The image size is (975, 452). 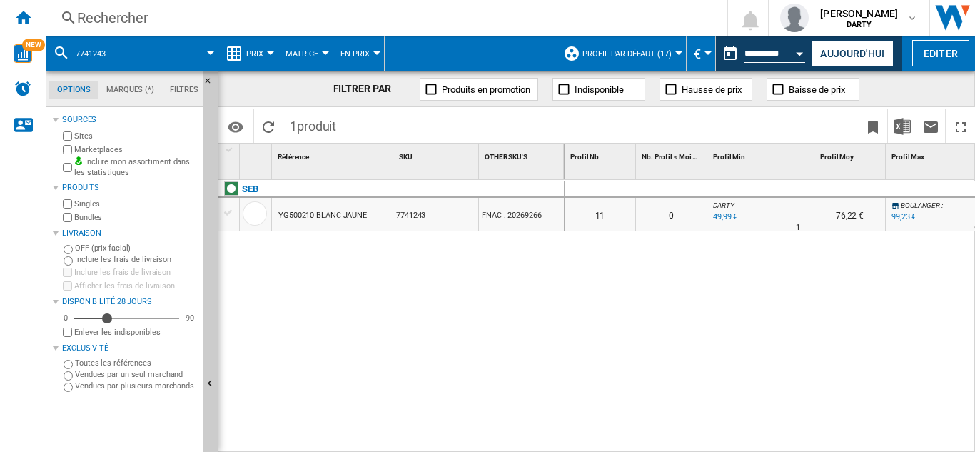 What do you see at coordinates (67, 136) in the screenshot?
I see `input: Sites` at bounding box center [67, 136].